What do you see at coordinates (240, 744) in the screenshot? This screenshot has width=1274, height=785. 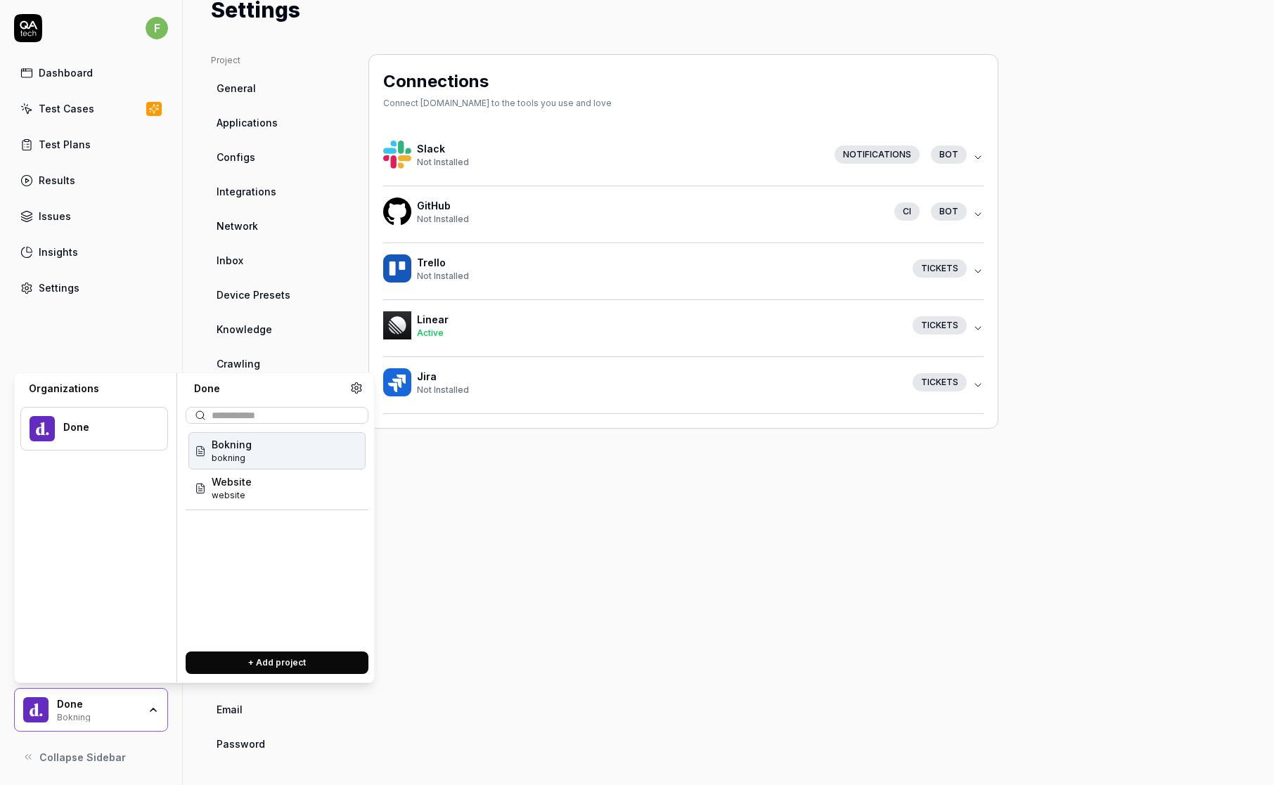 I see `span: Password` at bounding box center [240, 744].